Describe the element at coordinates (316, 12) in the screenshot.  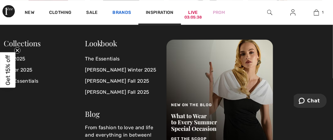
I see `img: My Bag` at that location.